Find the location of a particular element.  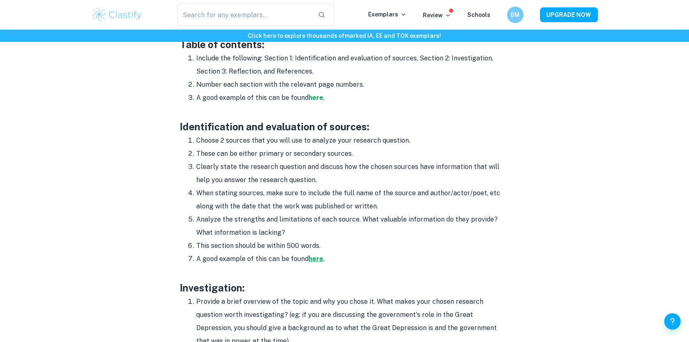

li: Number each section with the relevant page numbers. is located at coordinates (353, 85).